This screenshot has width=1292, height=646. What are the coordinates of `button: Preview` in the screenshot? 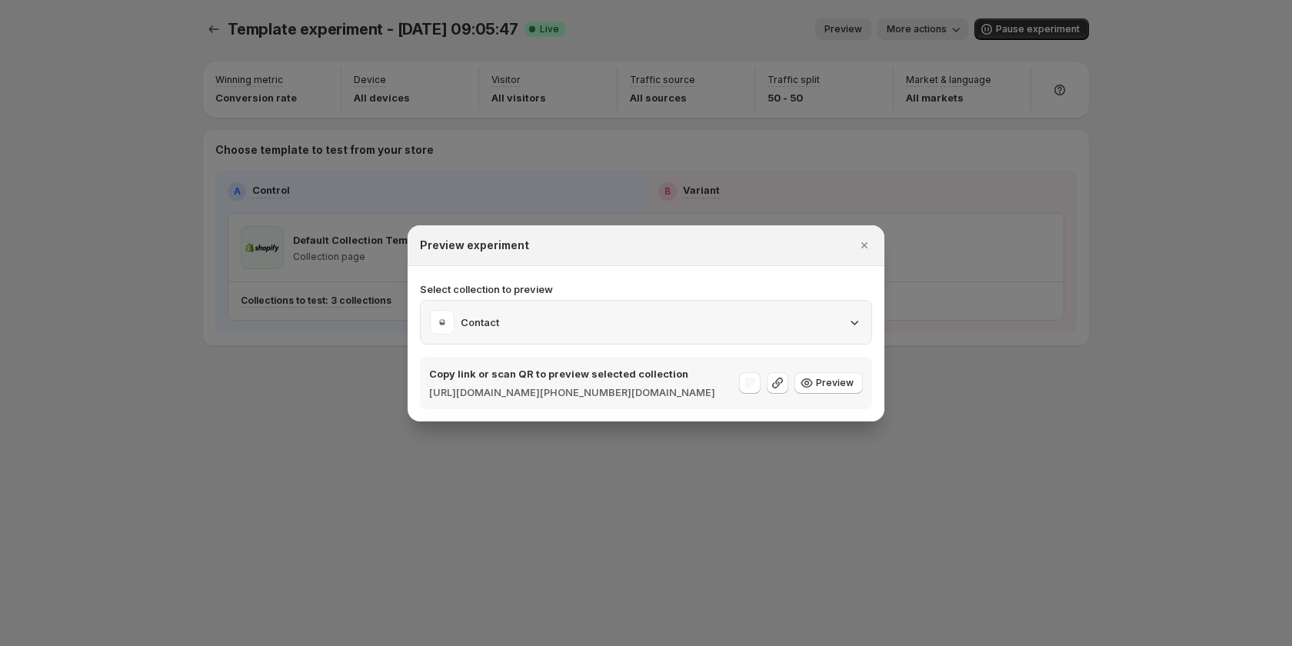 It's located at (828, 383).